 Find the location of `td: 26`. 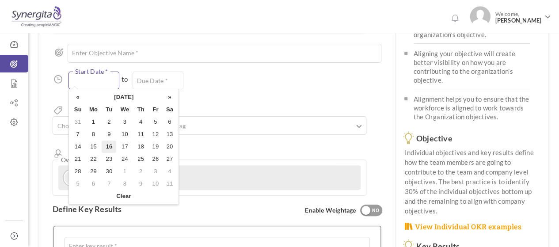

td: 26 is located at coordinates (155, 159).